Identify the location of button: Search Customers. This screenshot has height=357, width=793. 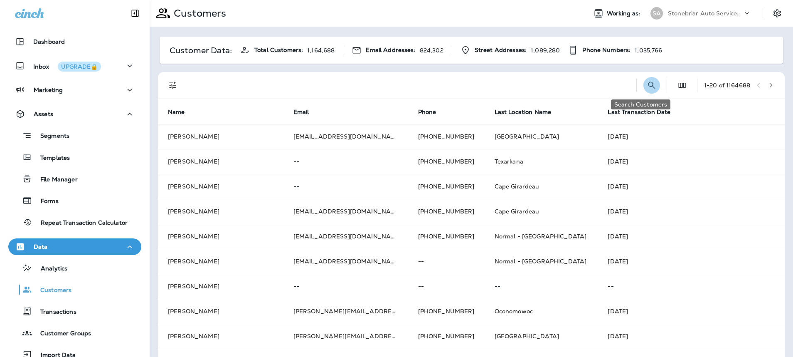
(652, 85).